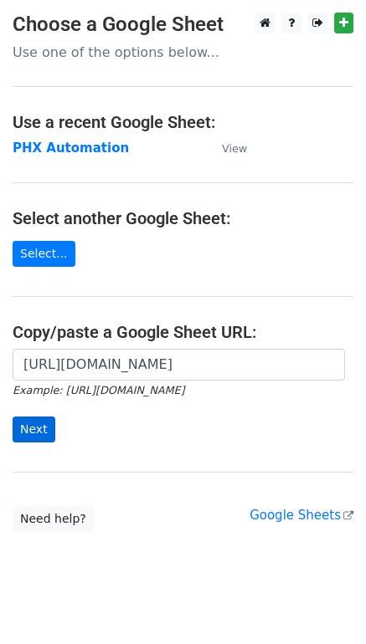  What do you see at coordinates (324, 604) in the screenshot?
I see `div: Chat Widget` at bounding box center [324, 604].